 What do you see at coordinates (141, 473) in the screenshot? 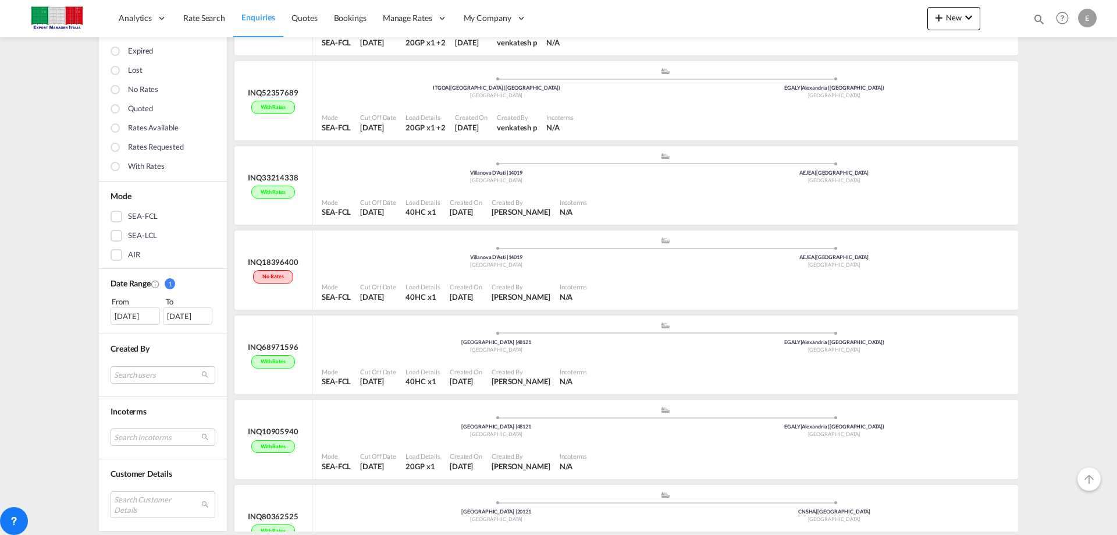
I see `span: Customer Details` at bounding box center [141, 473].